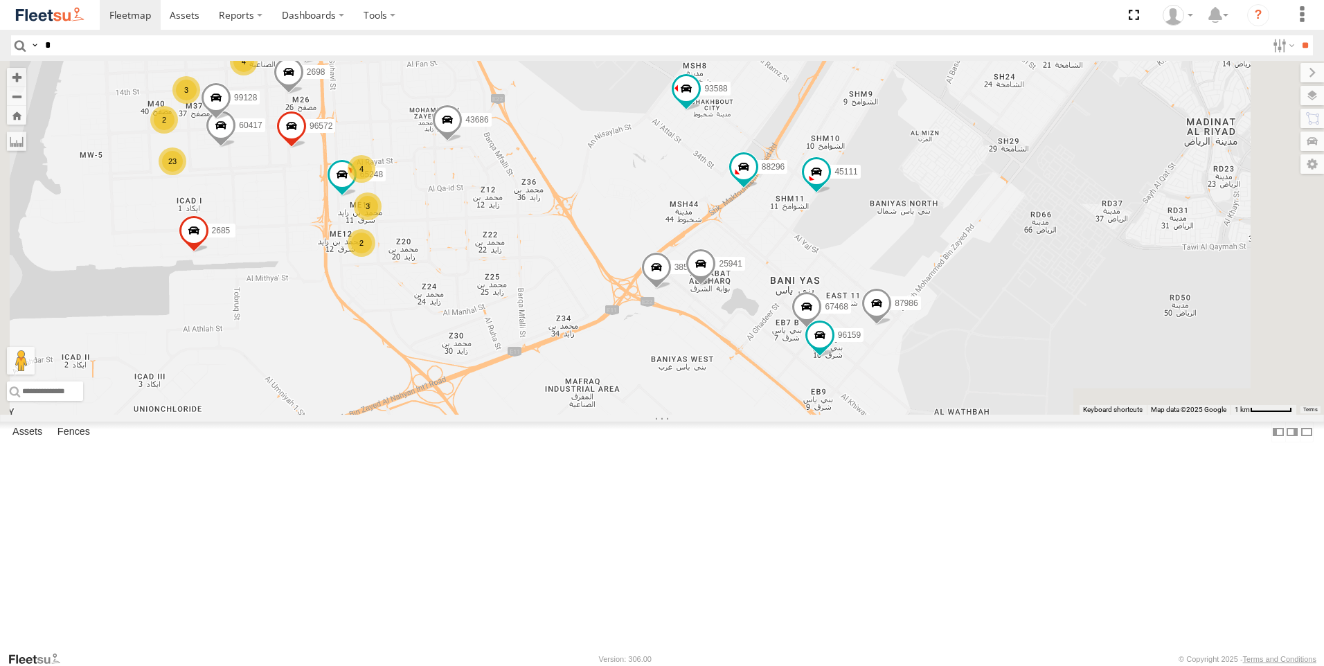 This screenshot has height=666, width=1324. I want to click on a: Terms (opens in new tab), so click(1310, 410).